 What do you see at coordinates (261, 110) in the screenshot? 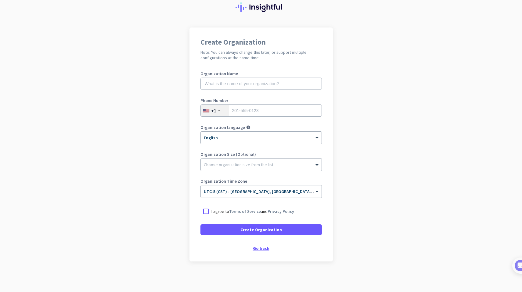
I see `input: 201-555-0123` at bounding box center [261, 110].